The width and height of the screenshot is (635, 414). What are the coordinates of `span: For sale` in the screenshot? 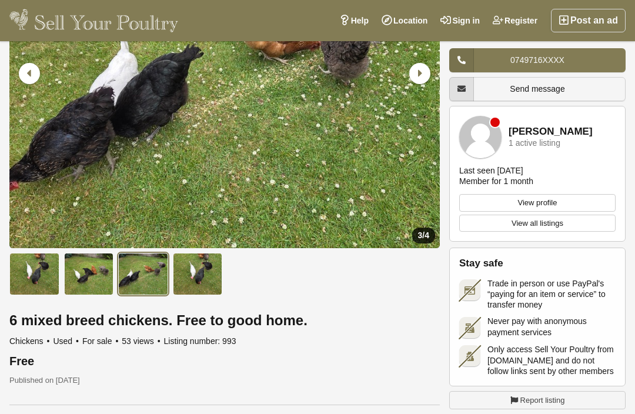 It's located at (100, 341).